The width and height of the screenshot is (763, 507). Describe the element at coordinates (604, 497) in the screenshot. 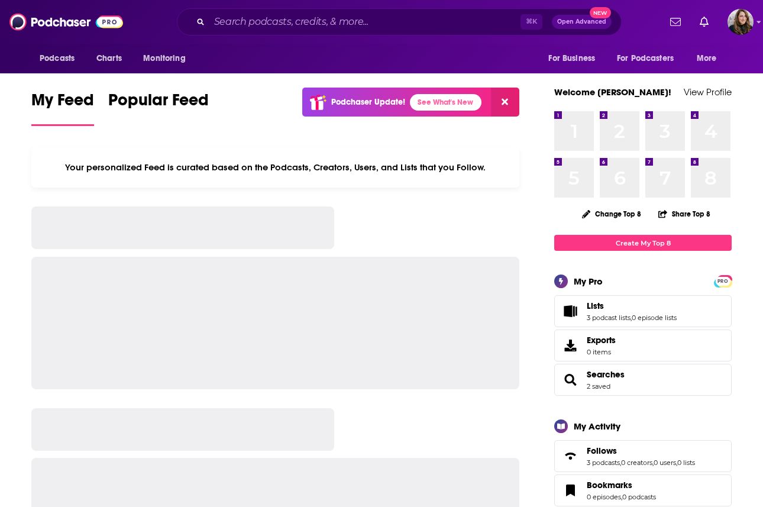

I see `a: 0 episodes` at that location.